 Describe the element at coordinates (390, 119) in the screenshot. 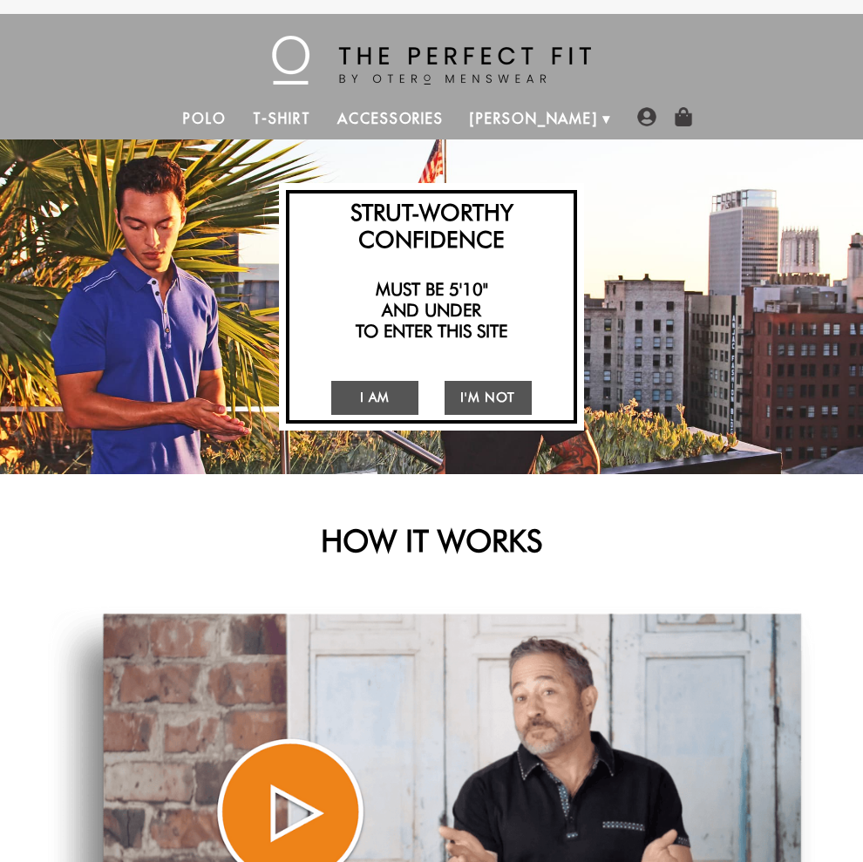

I see `a: Accessories` at that location.